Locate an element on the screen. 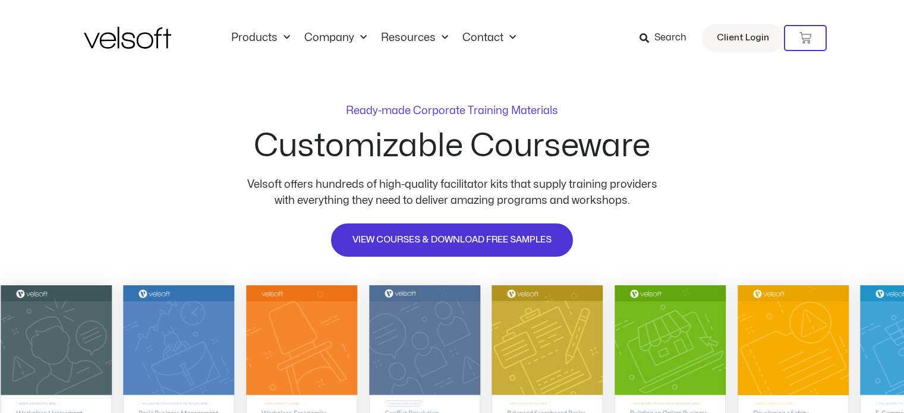  a: ProductsMenu Toggle is located at coordinates (260, 38).